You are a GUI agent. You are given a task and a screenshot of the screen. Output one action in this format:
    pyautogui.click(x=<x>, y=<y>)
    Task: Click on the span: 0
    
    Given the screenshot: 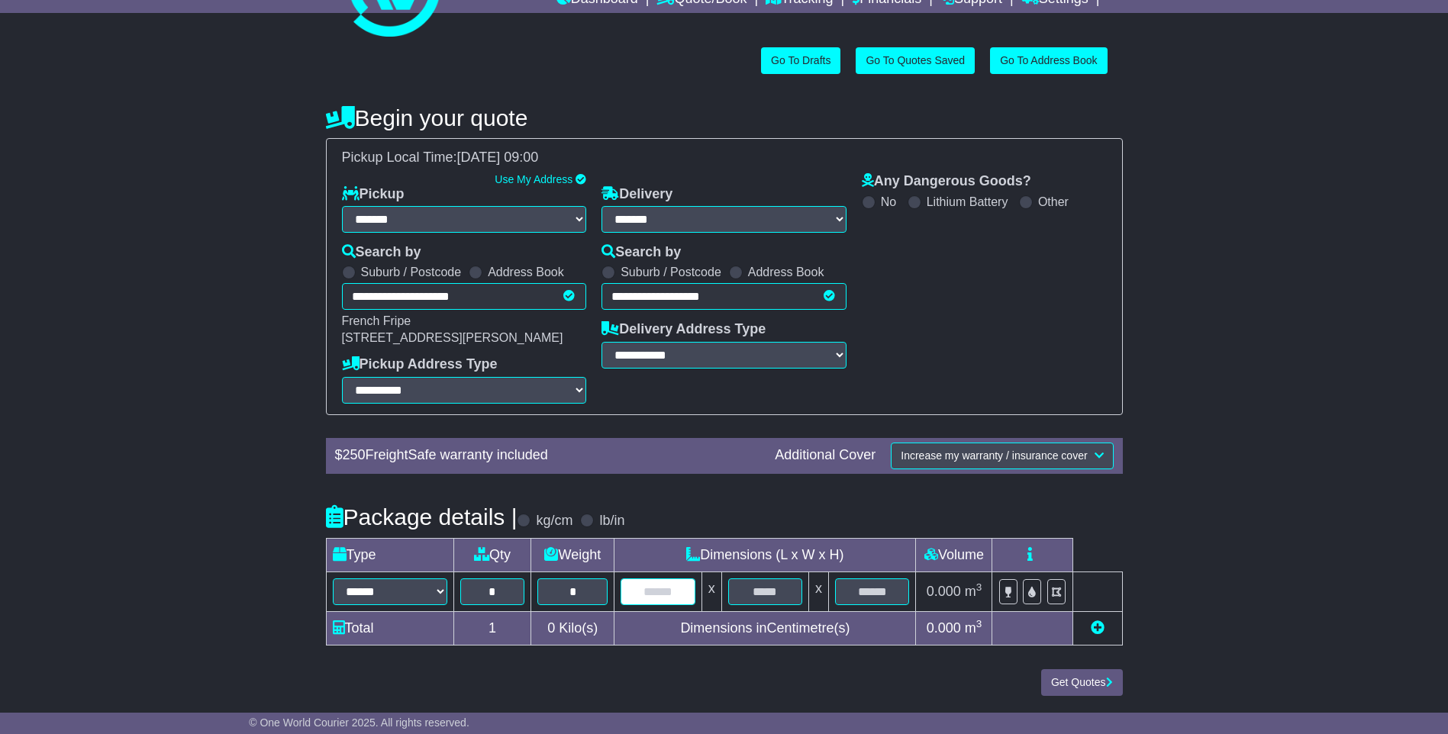 What is the action you would take?
    pyautogui.click(x=551, y=628)
    